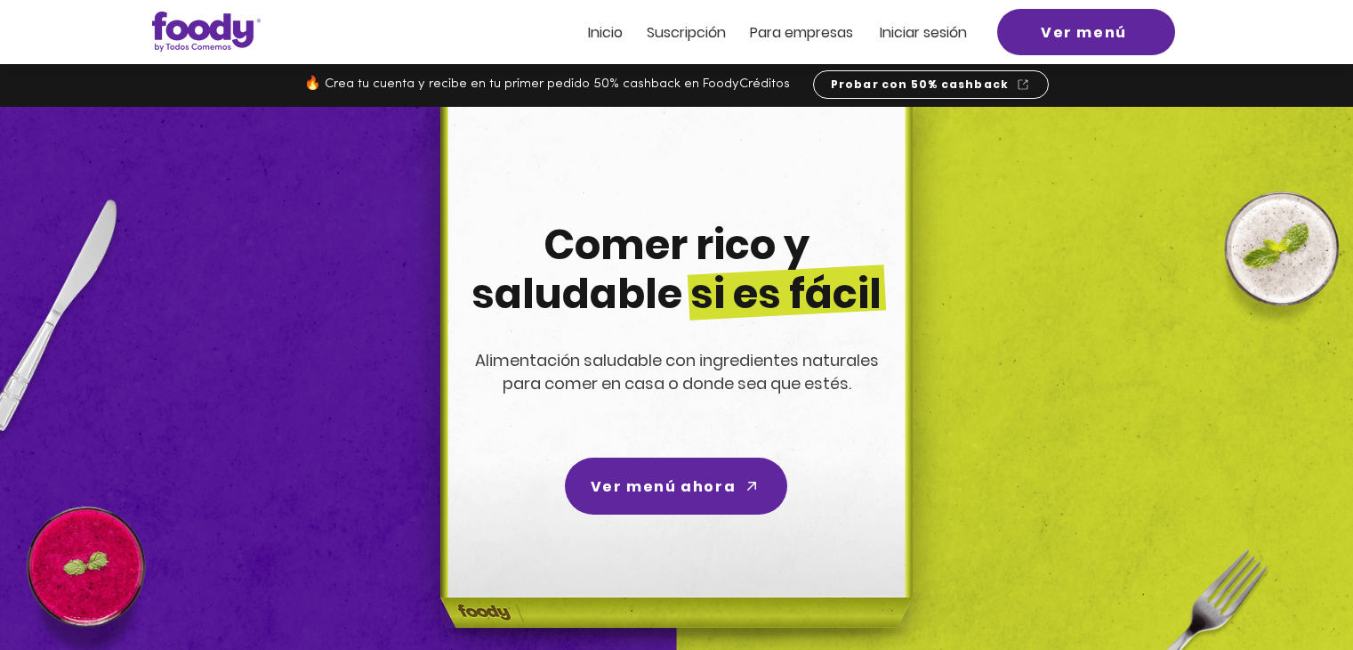  I want to click on a: Probar con 50% cashback, so click(931, 85).